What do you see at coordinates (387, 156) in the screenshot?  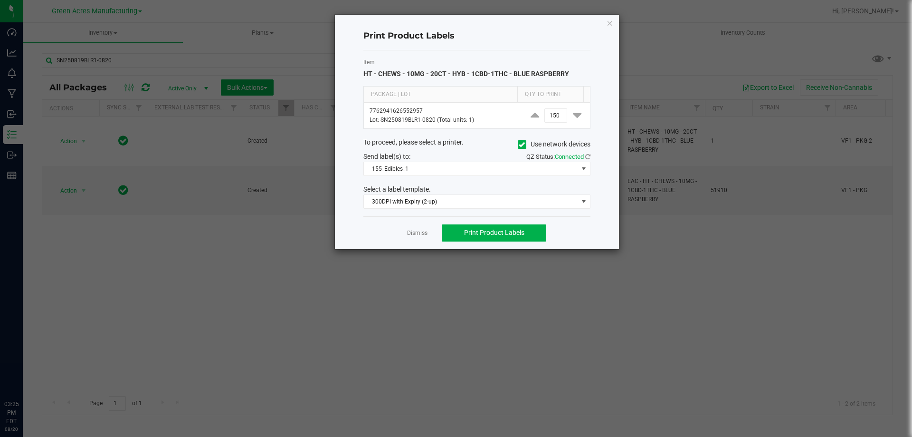 I see `span: Send label(s) to:` at bounding box center [387, 156].